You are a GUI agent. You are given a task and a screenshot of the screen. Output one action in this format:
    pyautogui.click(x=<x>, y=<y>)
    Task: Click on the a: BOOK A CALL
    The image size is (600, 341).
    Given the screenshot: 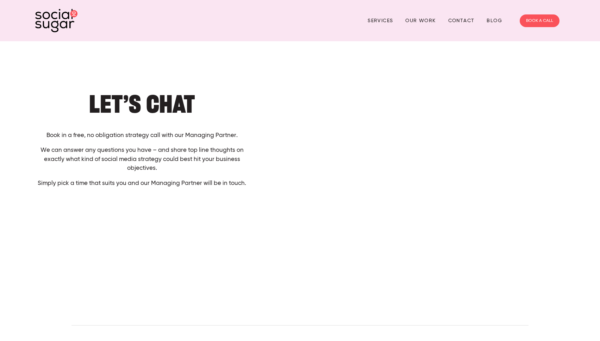 What is the action you would take?
    pyautogui.click(x=539, y=21)
    